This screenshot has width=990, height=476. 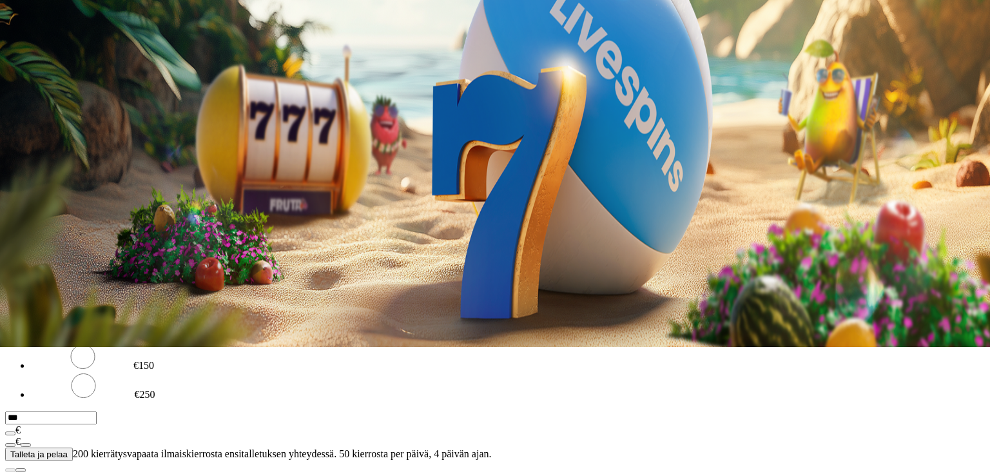 What do you see at coordinates (26, 445) in the screenshot?
I see `button: plus icon` at bounding box center [26, 445].